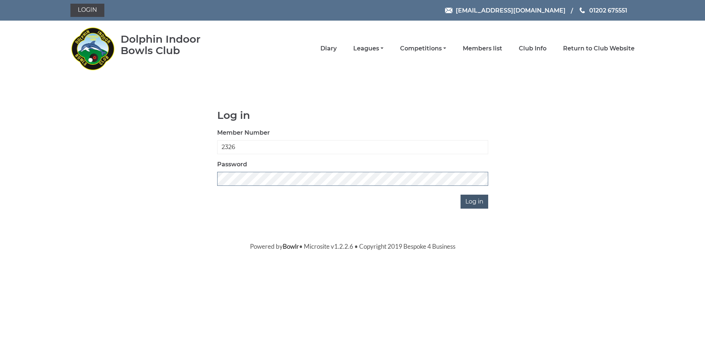 The height and width of the screenshot is (340, 705). Describe the element at coordinates (291, 247) in the screenshot. I see `a: Bowlr` at that location.